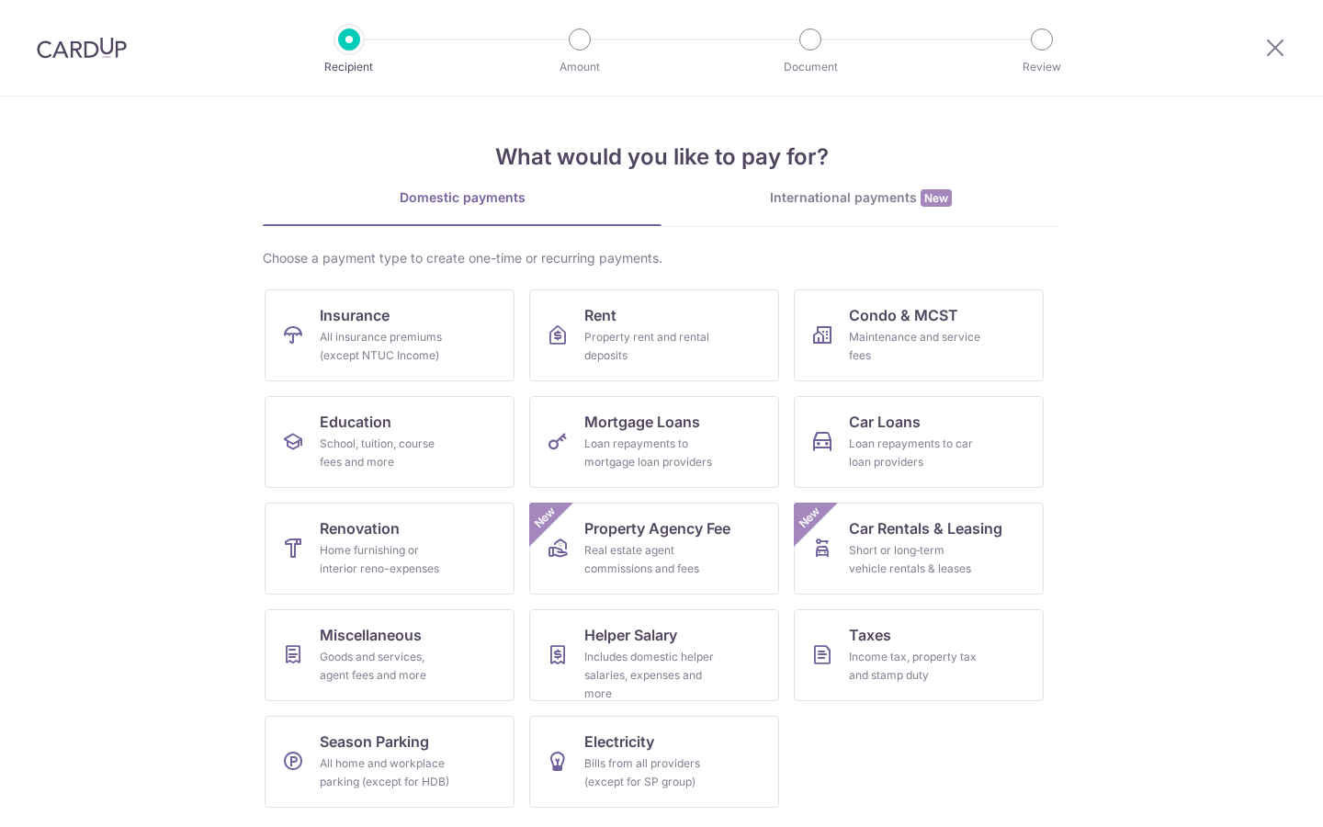  What do you see at coordinates (1042, 67) in the screenshot?
I see `p: Review` at bounding box center [1042, 67].